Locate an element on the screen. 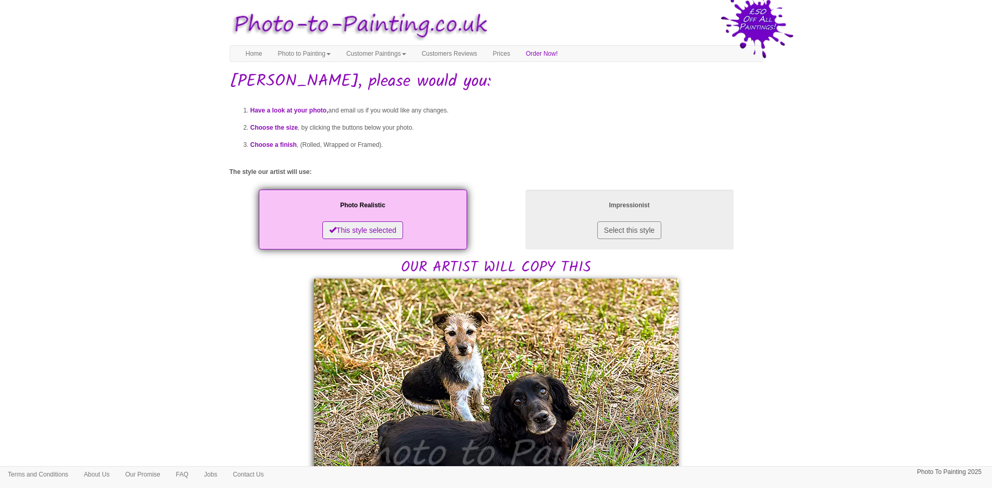  button: Select this style is located at coordinates (629, 230).